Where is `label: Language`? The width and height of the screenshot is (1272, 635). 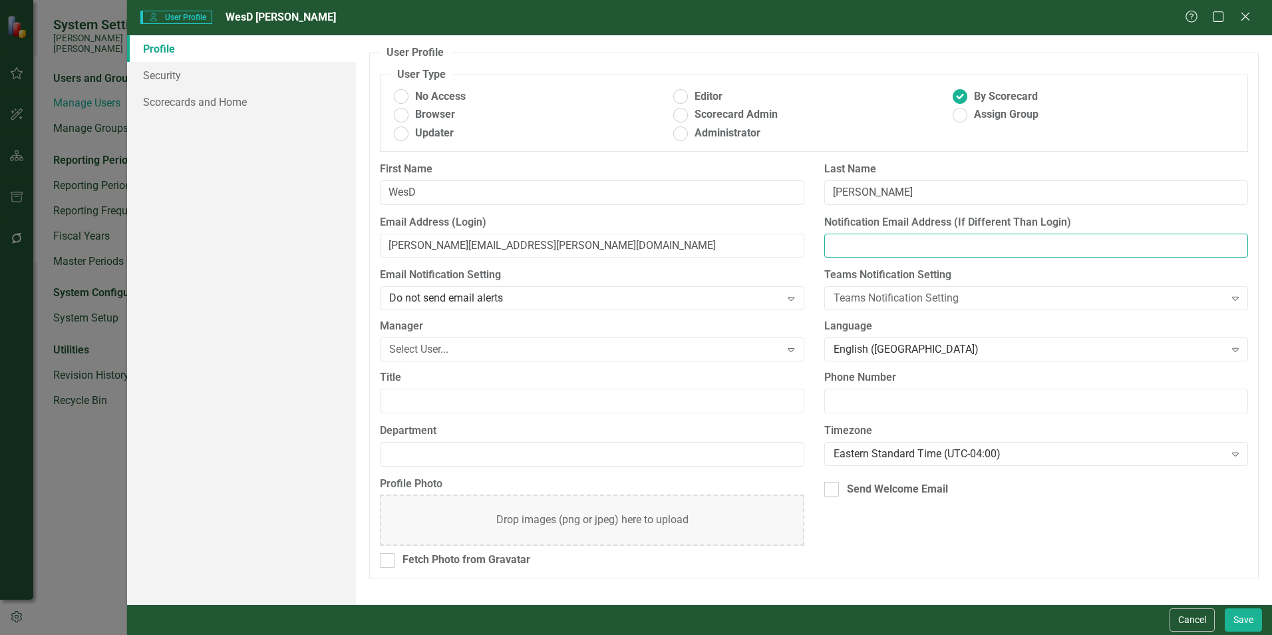 label: Language is located at coordinates (1036, 326).